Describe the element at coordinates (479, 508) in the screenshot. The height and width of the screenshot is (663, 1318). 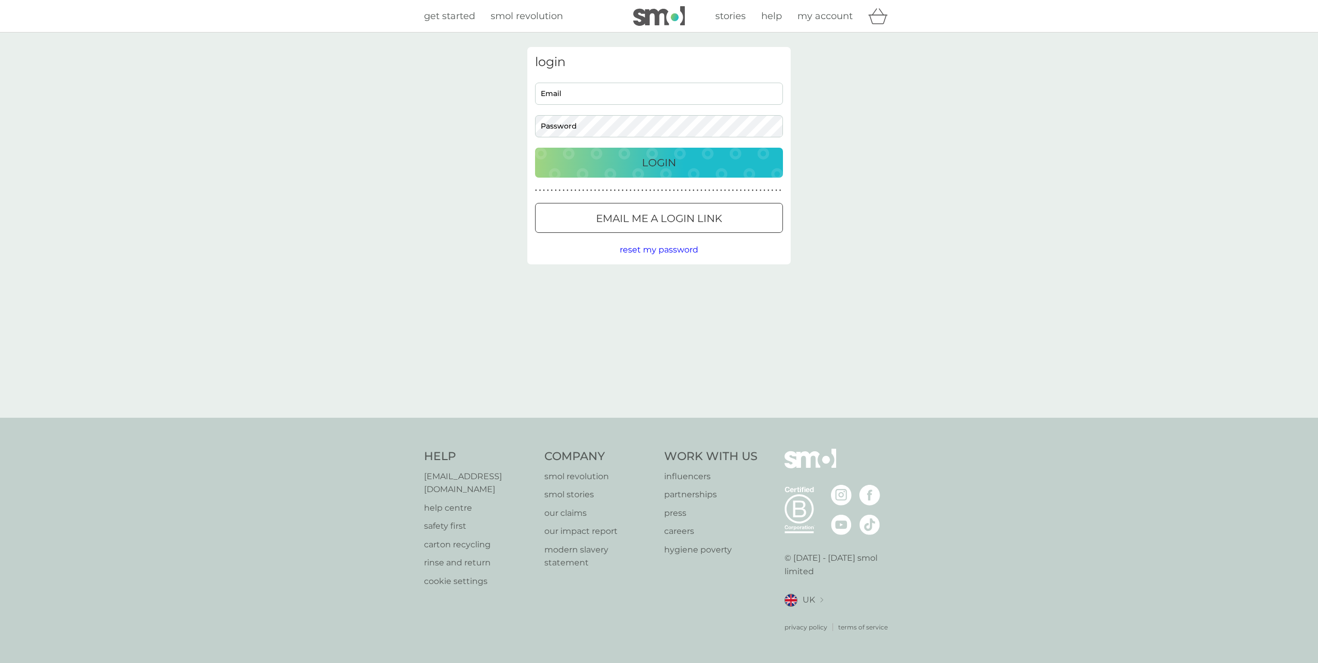
I see `a: help centre` at that location.